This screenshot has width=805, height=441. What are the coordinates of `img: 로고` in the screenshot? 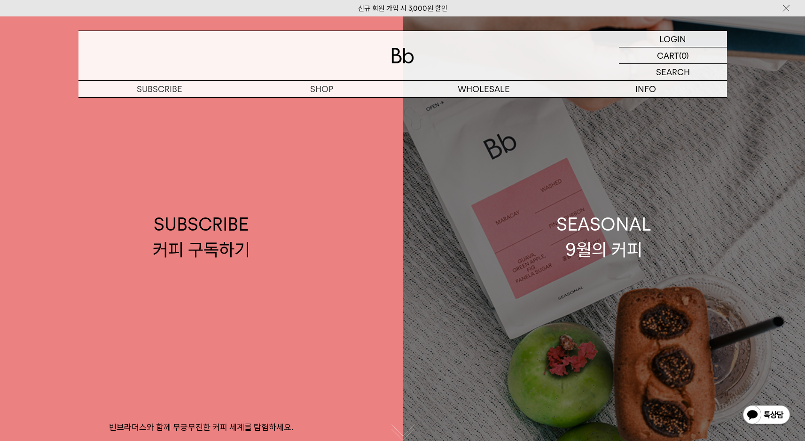 It's located at (403, 55).